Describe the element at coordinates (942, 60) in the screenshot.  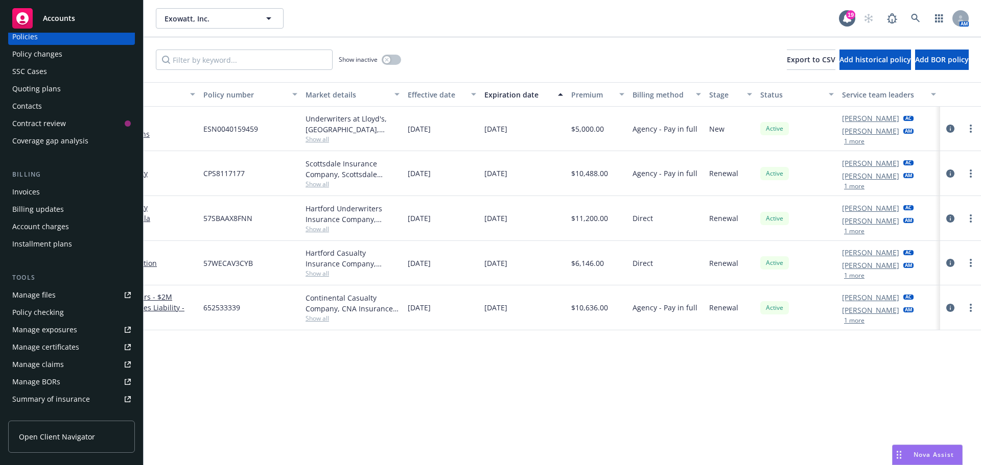
I see `button: Add BOR policy` at that location.